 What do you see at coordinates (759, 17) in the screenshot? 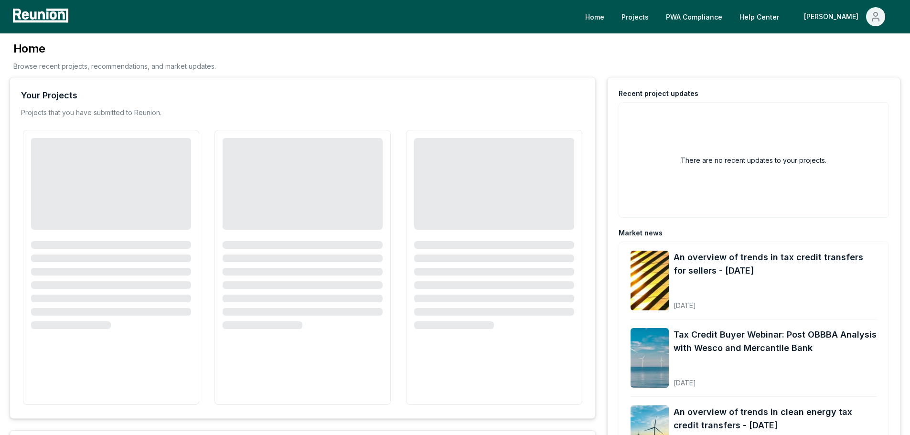
I see `a: Help Center` at bounding box center [759, 17].